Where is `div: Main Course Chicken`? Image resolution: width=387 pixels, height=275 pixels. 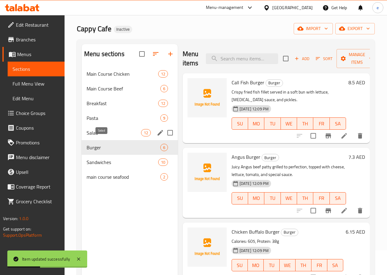
div: Main Course Chicken is located at coordinates (122, 74).